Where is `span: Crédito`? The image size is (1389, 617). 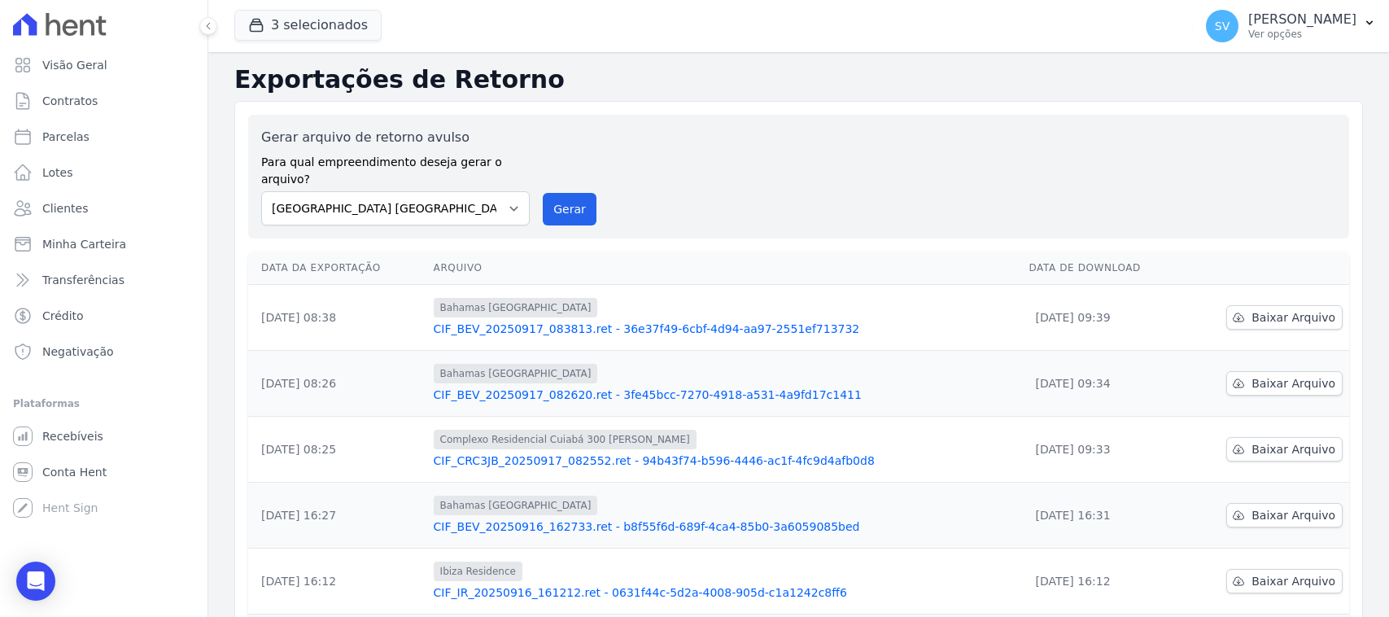
span: Crédito is located at coordinates (63, 316).